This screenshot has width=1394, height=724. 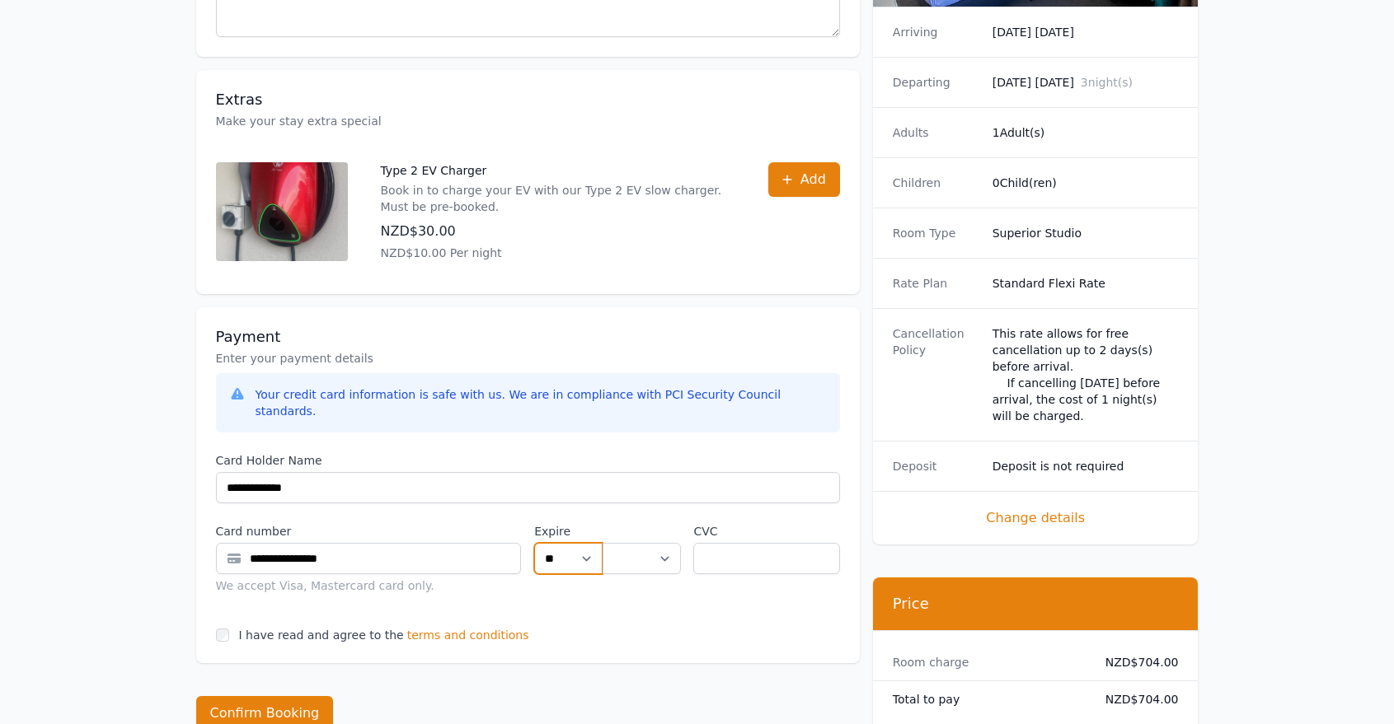 I want to click on span: Add, so click(x=813, y=180).